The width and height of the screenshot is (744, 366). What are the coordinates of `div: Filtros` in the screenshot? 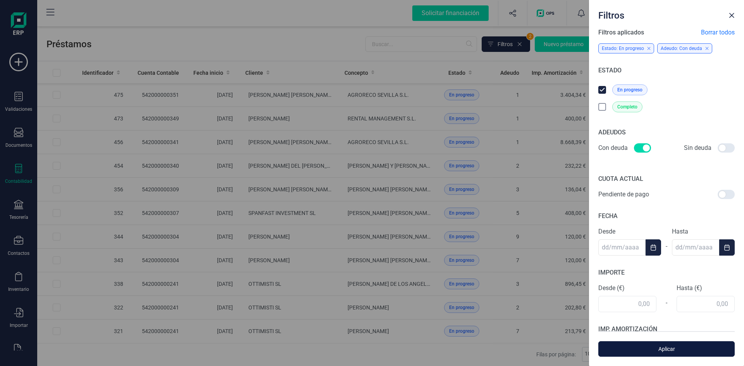 It's located at (660, 14).